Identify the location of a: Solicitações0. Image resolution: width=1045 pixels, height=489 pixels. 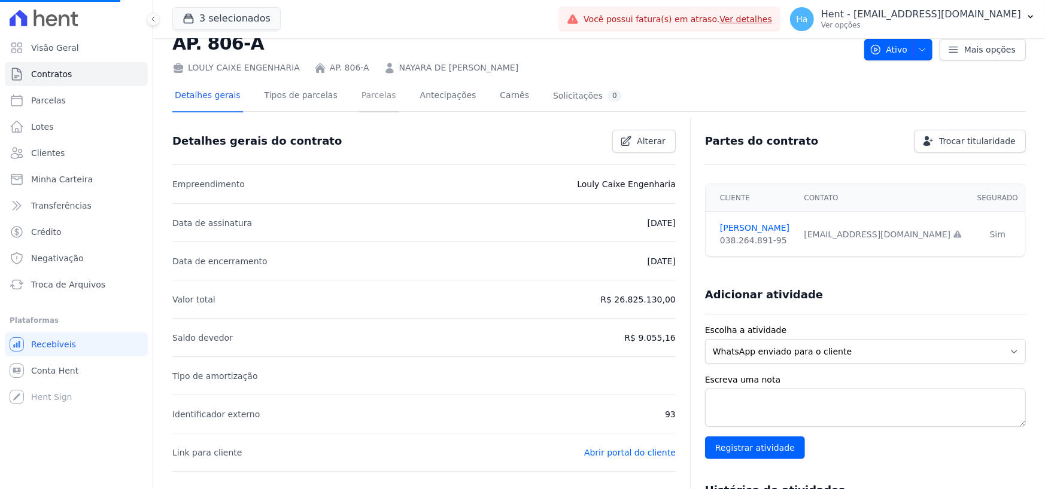
(587, 96).